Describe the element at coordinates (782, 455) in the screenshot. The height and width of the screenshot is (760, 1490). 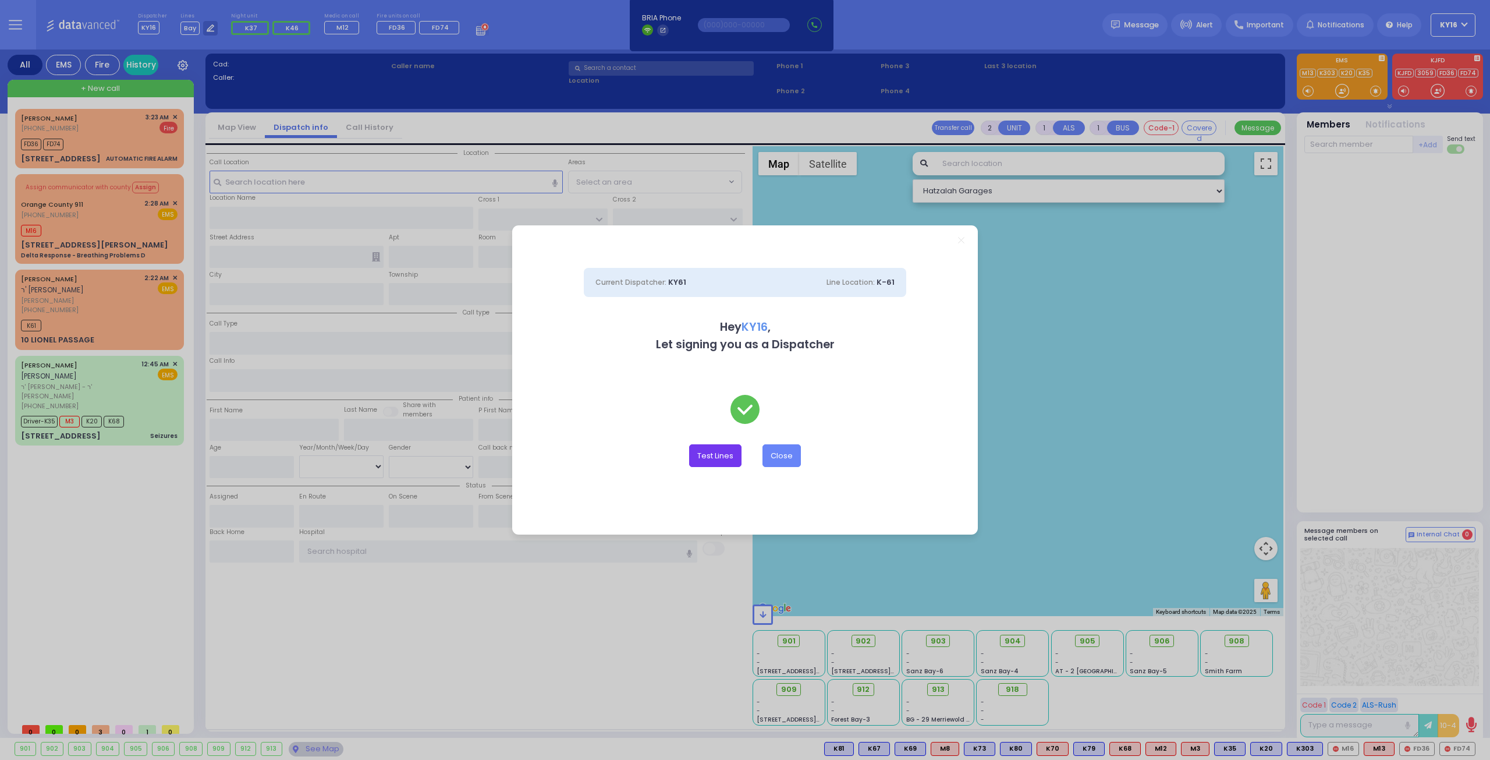
I see `button: Close` at that location.